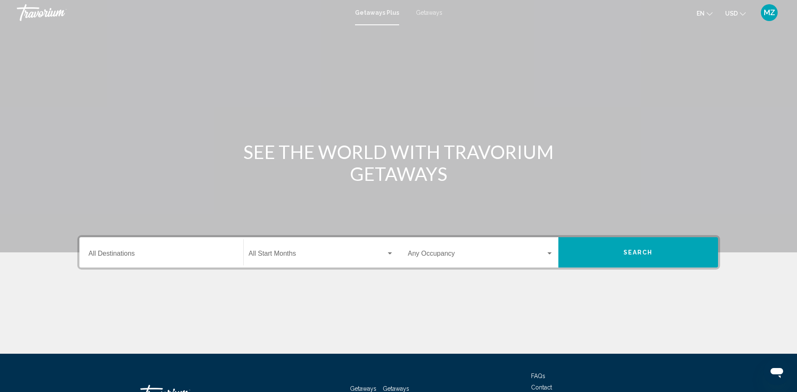  Describe the element at coordinates (700, 13) in the screenshot. I see `span: en` at that location.